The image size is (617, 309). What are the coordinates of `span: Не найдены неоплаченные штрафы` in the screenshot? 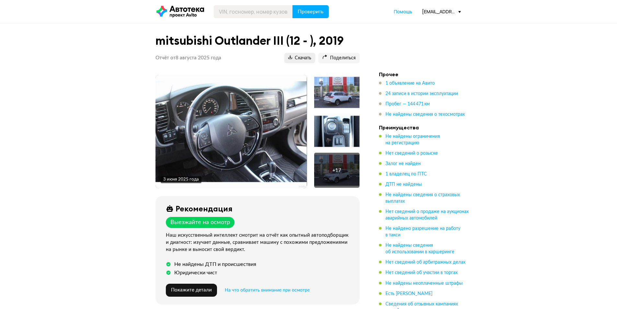 It's located at (424, 283).